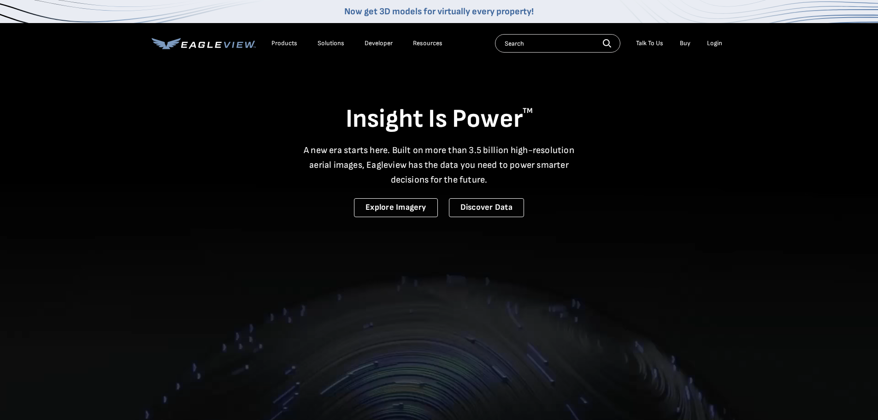  I want to click on div: Resources, so click(428, 43).